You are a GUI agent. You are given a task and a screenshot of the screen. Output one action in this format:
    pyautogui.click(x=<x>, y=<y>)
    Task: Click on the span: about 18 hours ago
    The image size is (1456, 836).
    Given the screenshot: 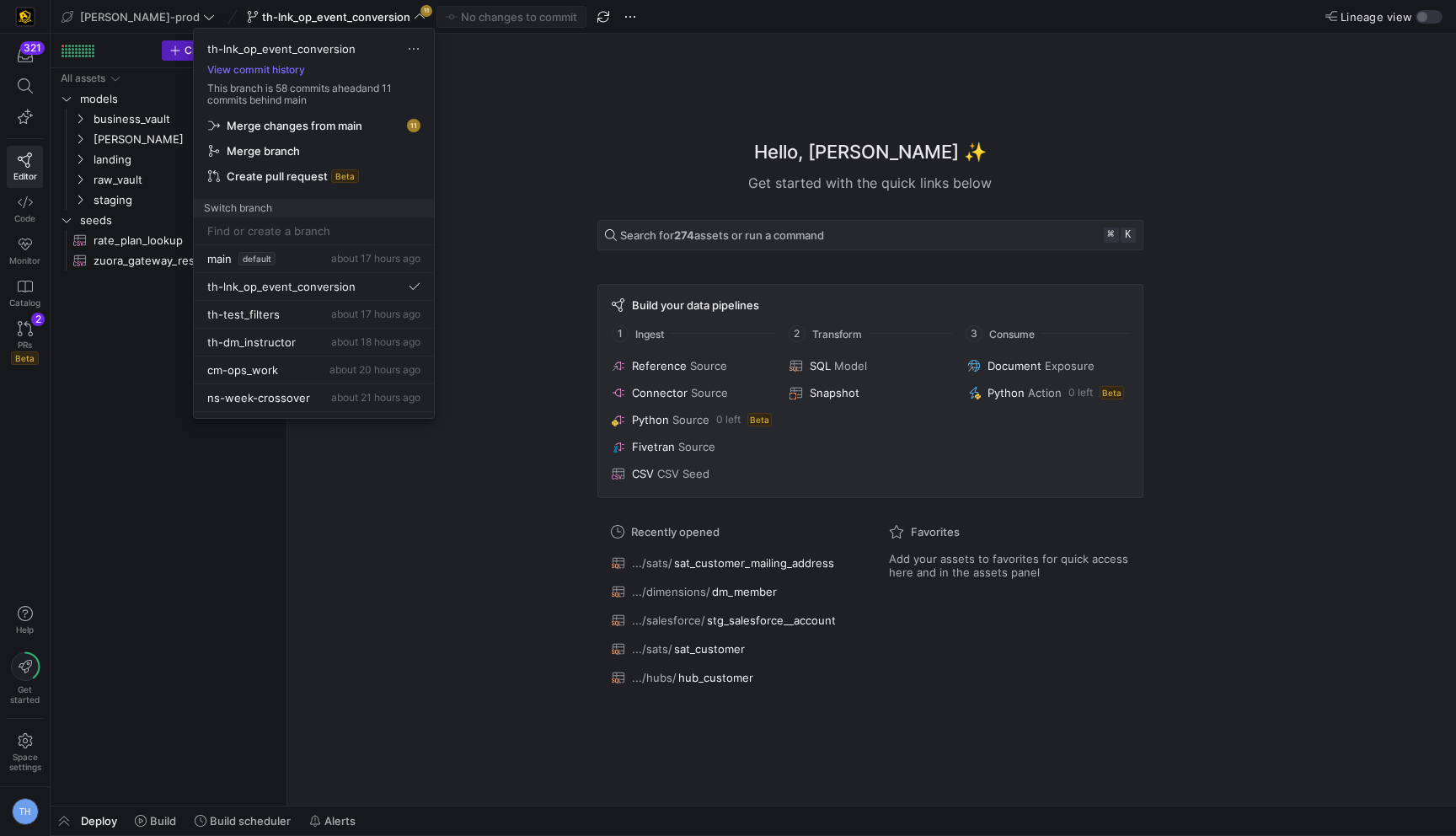 What is the action you would take?
    pyautogui.click(x=375, y=341)
    